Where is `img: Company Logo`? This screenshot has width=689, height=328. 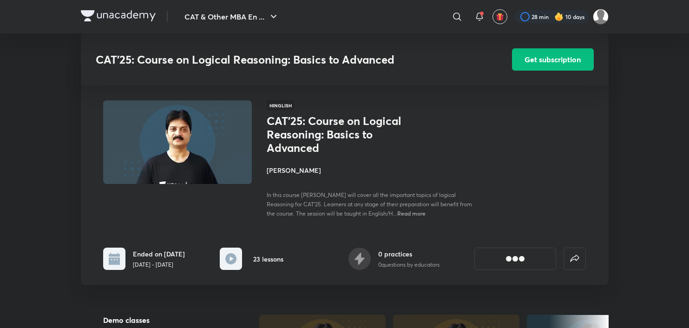 img: Company Logo is located at coordinates (118, 16).